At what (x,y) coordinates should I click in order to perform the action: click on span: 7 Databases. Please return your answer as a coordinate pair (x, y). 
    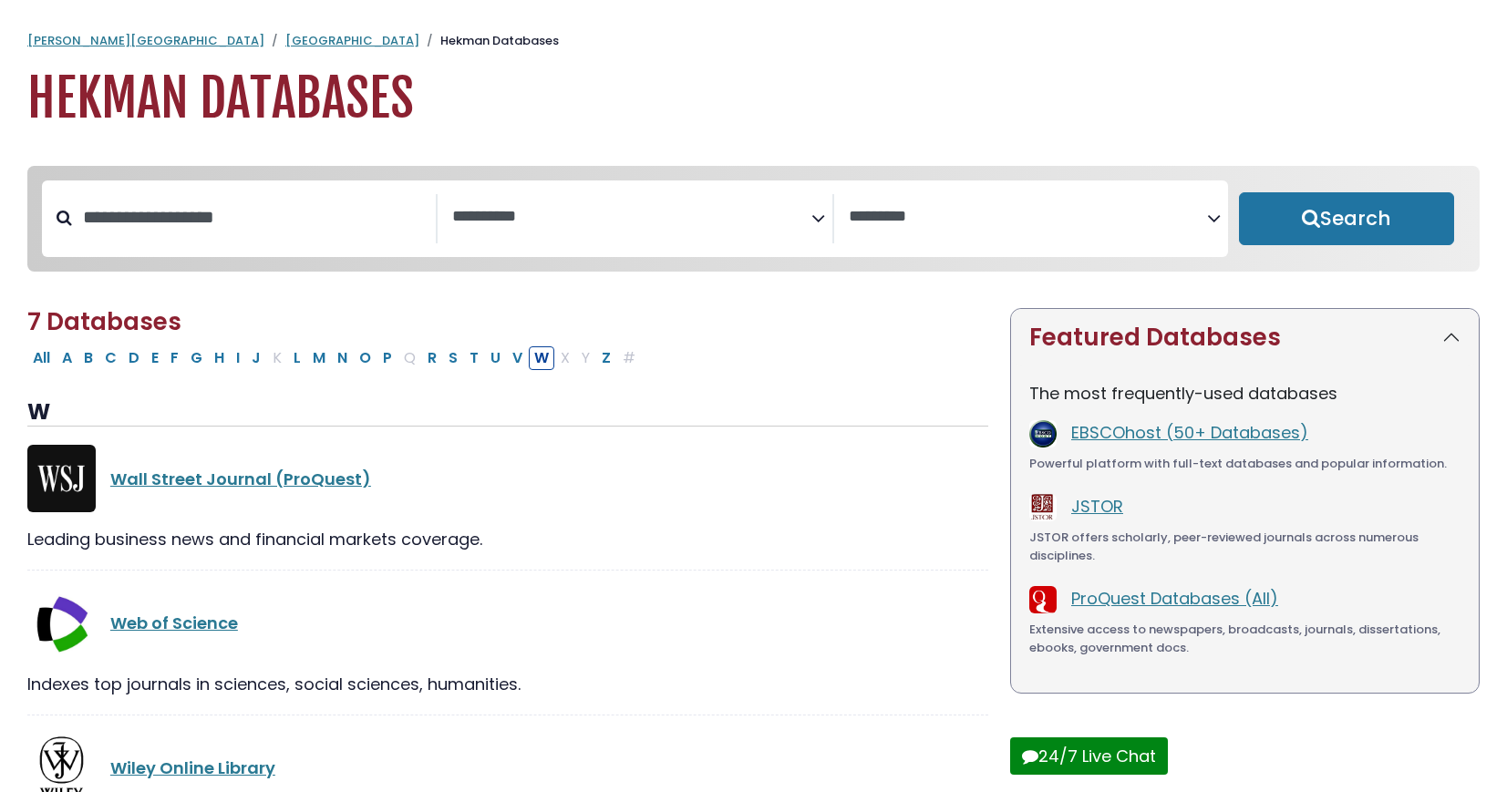
    Looking at the image, I should click on (104, 322).